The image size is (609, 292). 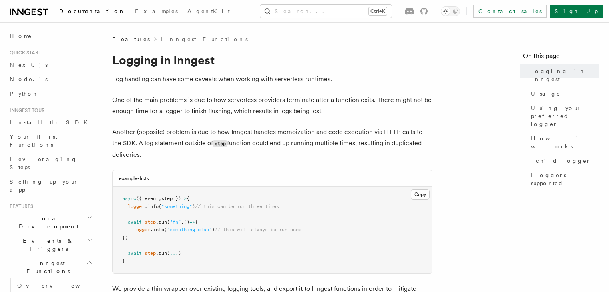 I want to click on button: Inngest Functions, so click(x=50, y=268).